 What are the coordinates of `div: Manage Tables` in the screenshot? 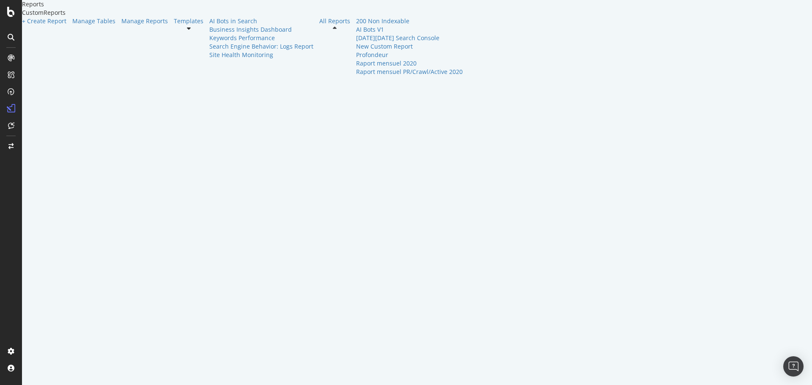 It's located at (94, 21).